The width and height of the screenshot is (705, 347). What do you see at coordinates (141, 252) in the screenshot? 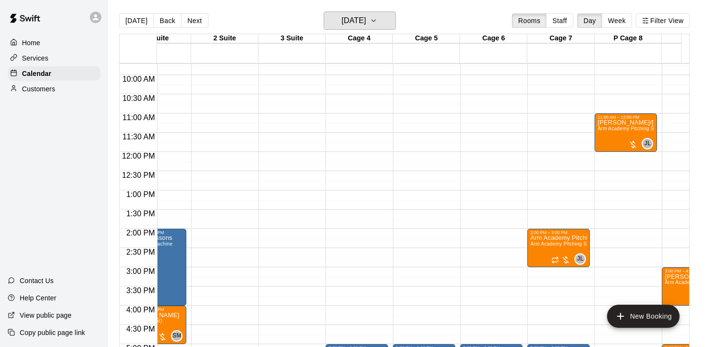
I see `span: 2:30 PM` at bounding box center [141, 252].